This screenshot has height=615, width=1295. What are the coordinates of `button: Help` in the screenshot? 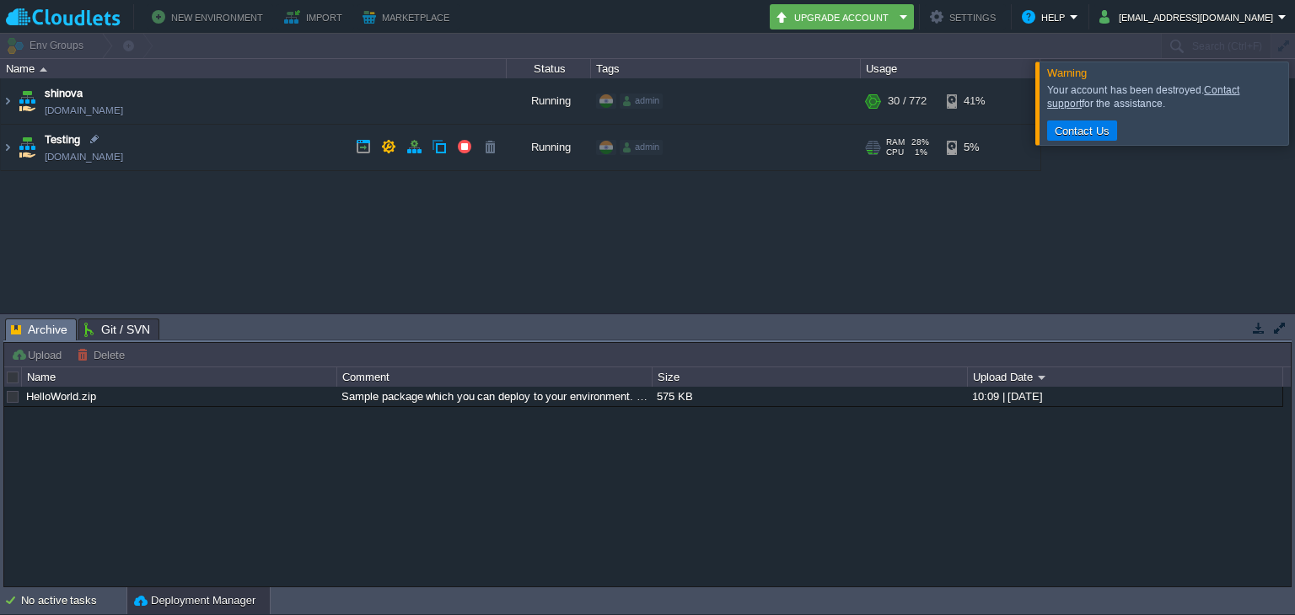 It's located at (1045, 17).